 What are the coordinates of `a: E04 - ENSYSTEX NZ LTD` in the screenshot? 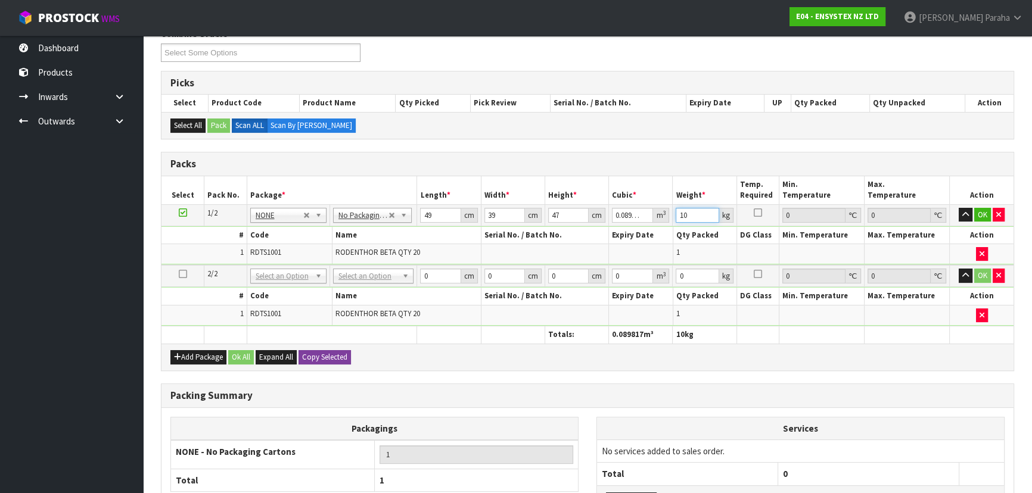 It's located at (837, 17).